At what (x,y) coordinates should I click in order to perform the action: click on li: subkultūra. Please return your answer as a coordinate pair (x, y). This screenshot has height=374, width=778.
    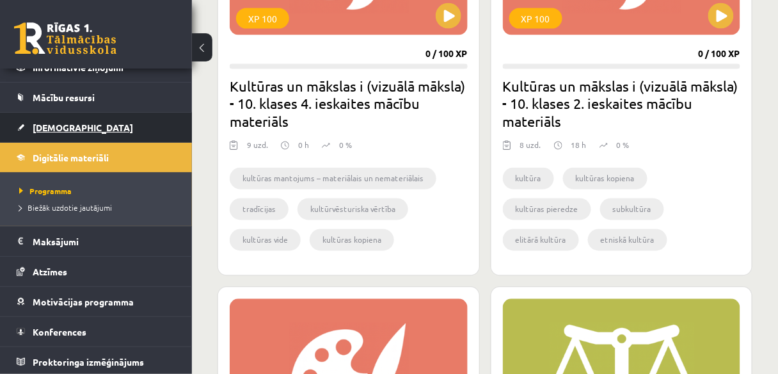
    Looking at the image, I should click on (632, 209).